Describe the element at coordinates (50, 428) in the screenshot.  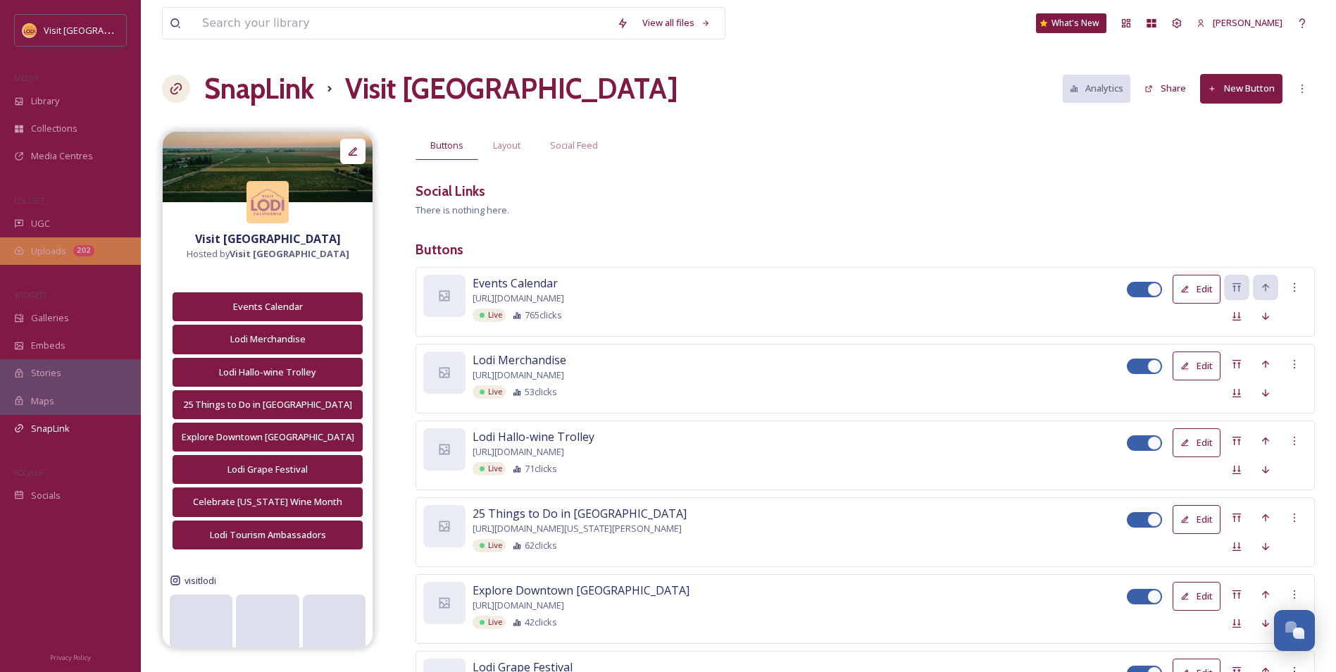
I see `span: SnapLink` at that location.